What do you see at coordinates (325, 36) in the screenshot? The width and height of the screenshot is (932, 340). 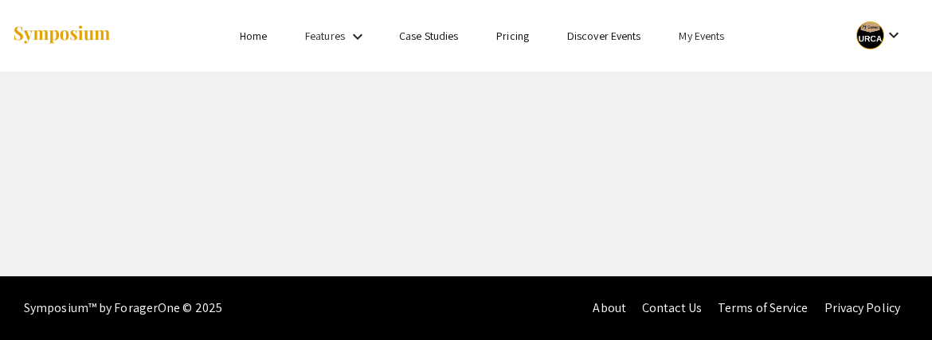 I see `a: Features` at bounding box center [325, 36].